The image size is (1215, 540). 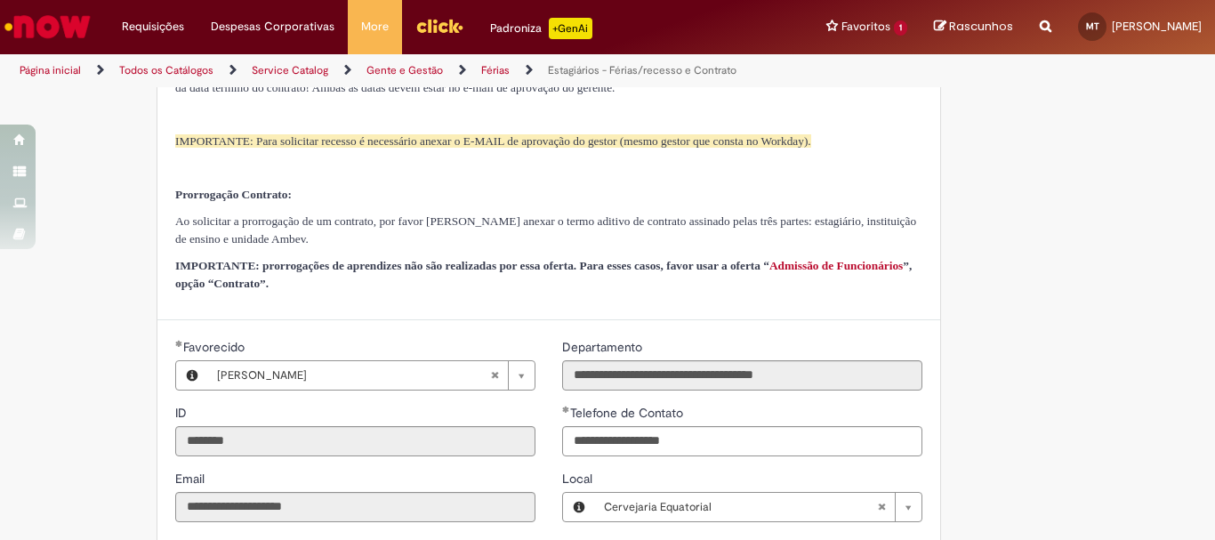 What do you see at coordinates (628, 413) in the screenshot?
I see `span: Telefone de Contato` at bounding box center [628, 413].